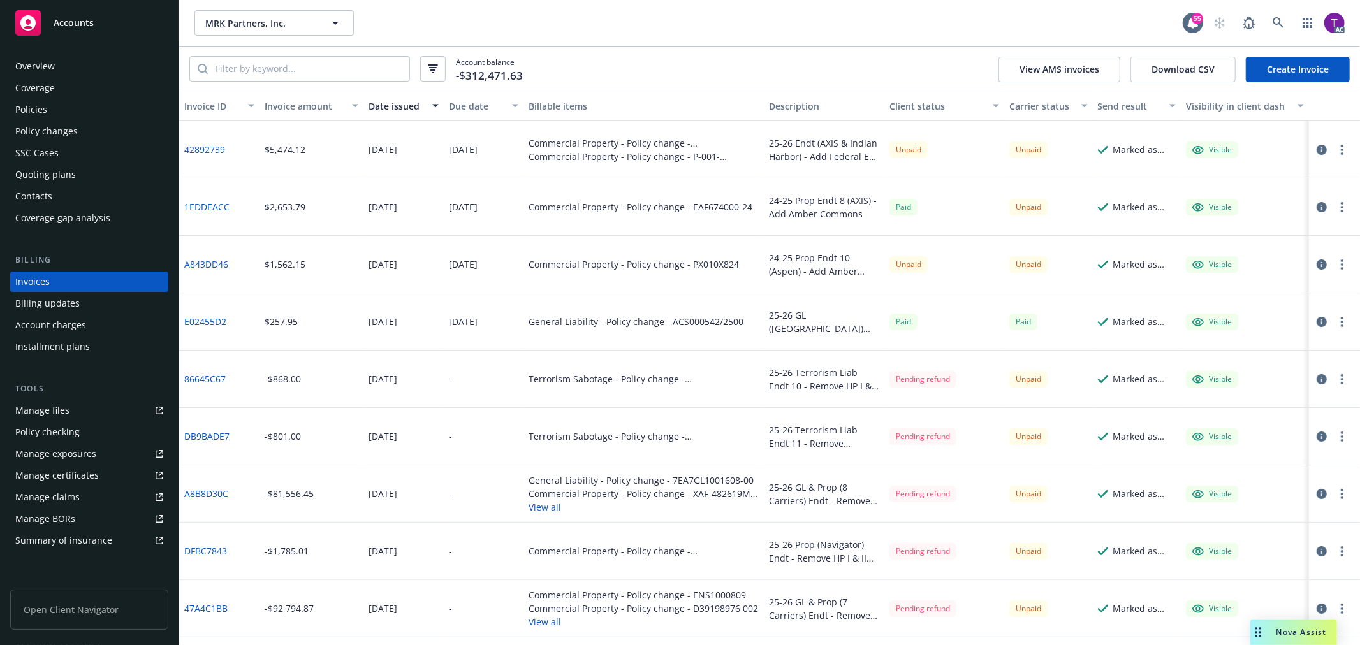 This screenshot has width=1360, height=645. What do you see at coordinates (31, 110) in the screenshot?
I see `div: Policies` at bounding box center [31, 110].